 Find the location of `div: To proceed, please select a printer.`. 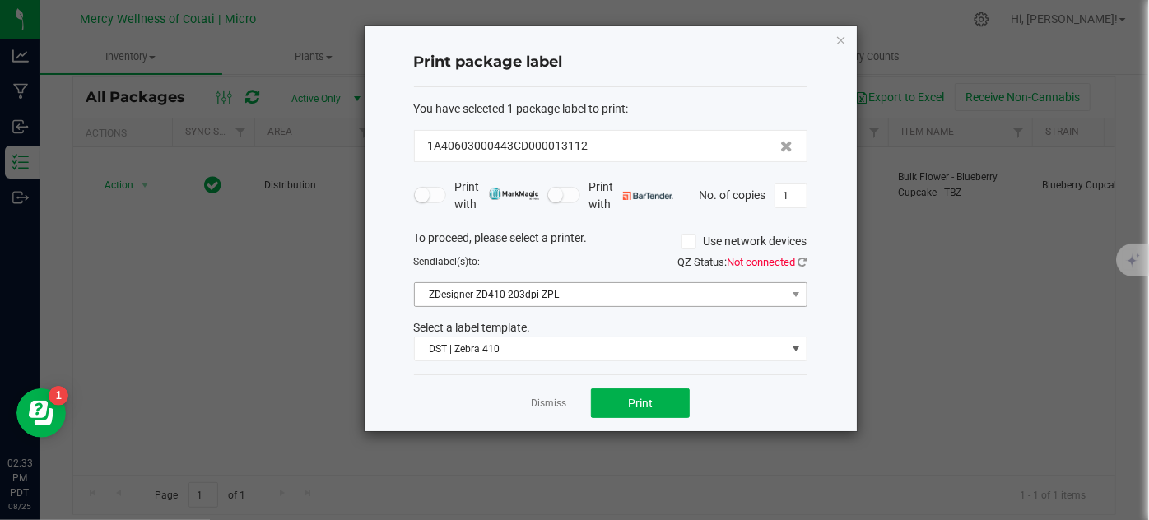

div: To proceed, please select a printer. is located at coordinates (611, 242).